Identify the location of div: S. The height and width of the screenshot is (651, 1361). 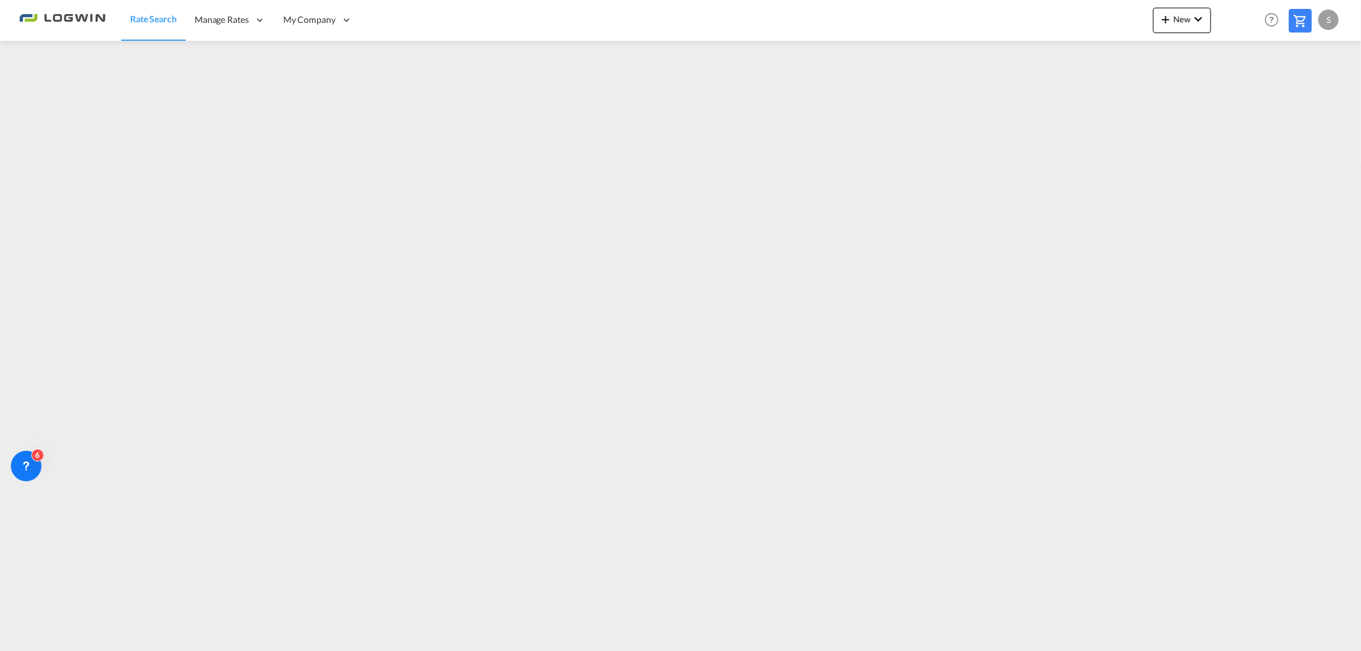
(1328, 20).